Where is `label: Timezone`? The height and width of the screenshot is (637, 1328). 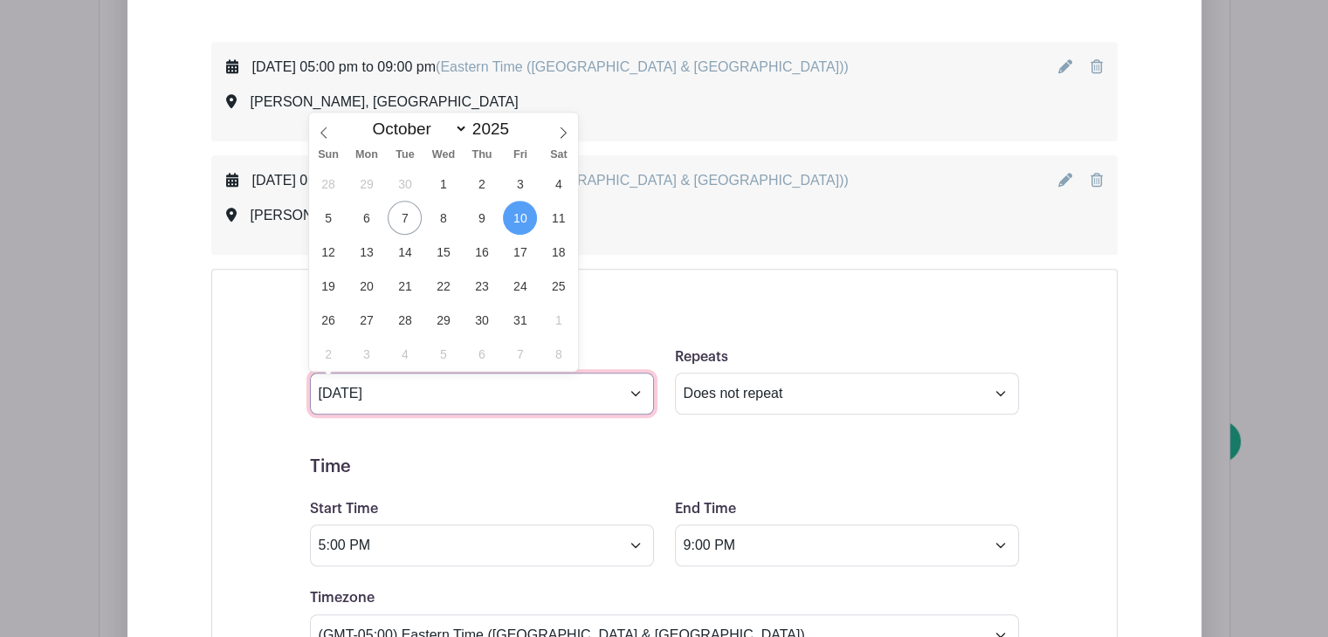 label: Timezone is located at coordinates (342, 598).